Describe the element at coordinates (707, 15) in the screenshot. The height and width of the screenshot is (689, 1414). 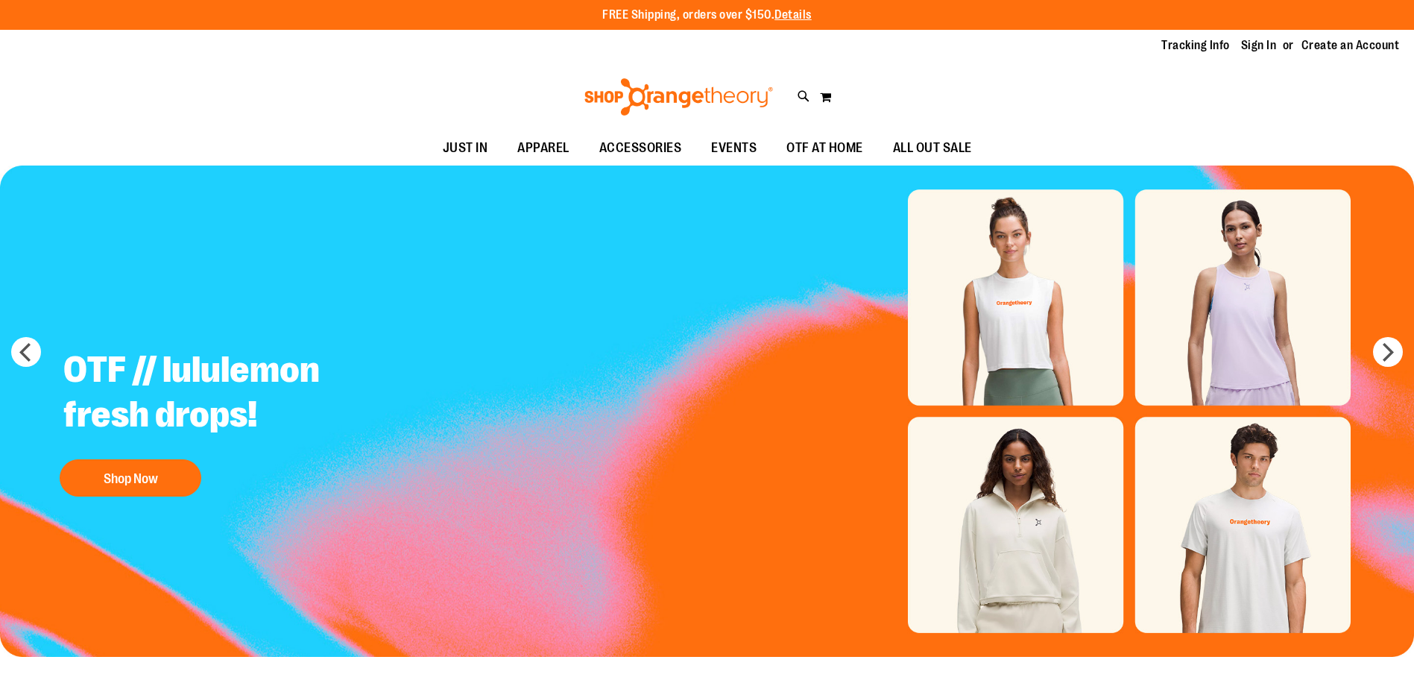
I see `p: FREE Shipping, orders over $150.` at that location.